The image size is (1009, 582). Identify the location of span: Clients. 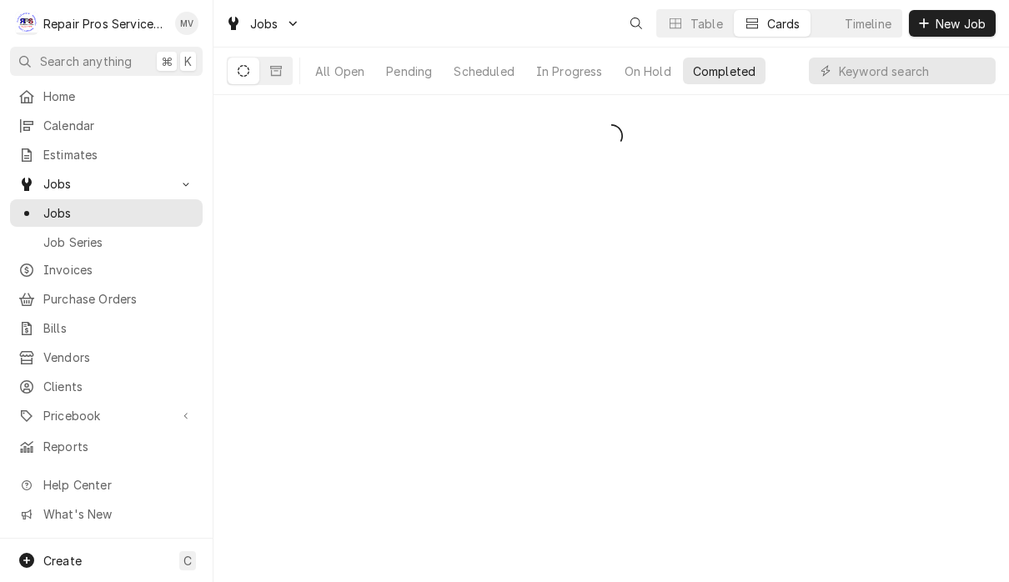
(118, 386).